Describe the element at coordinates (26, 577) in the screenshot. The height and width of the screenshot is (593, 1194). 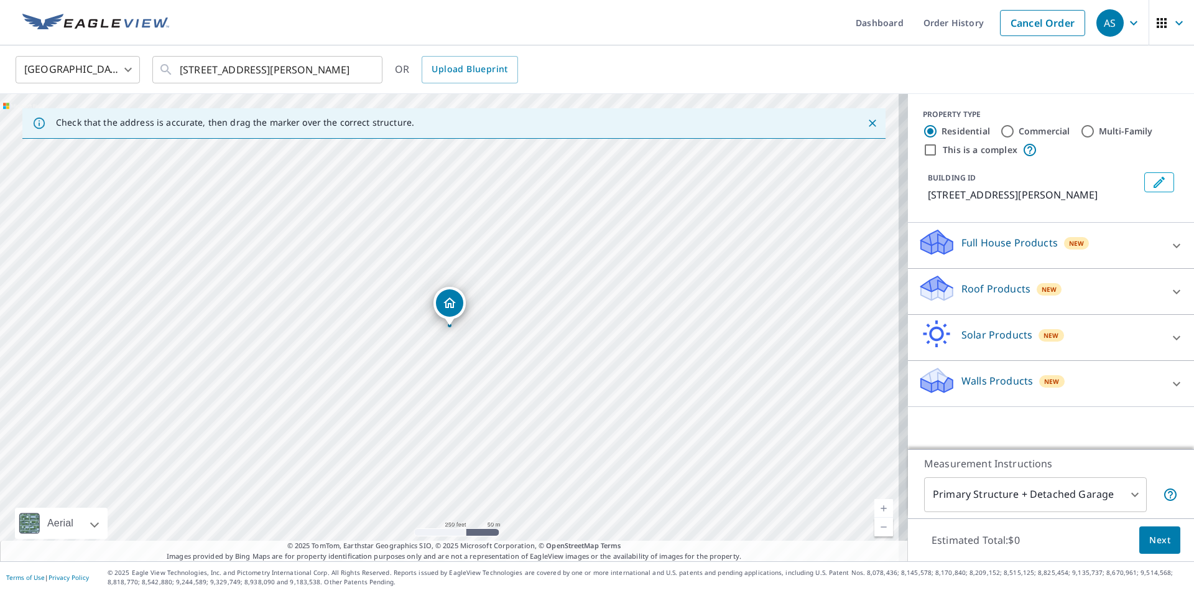
I see `a: Terms of Use` at that location.